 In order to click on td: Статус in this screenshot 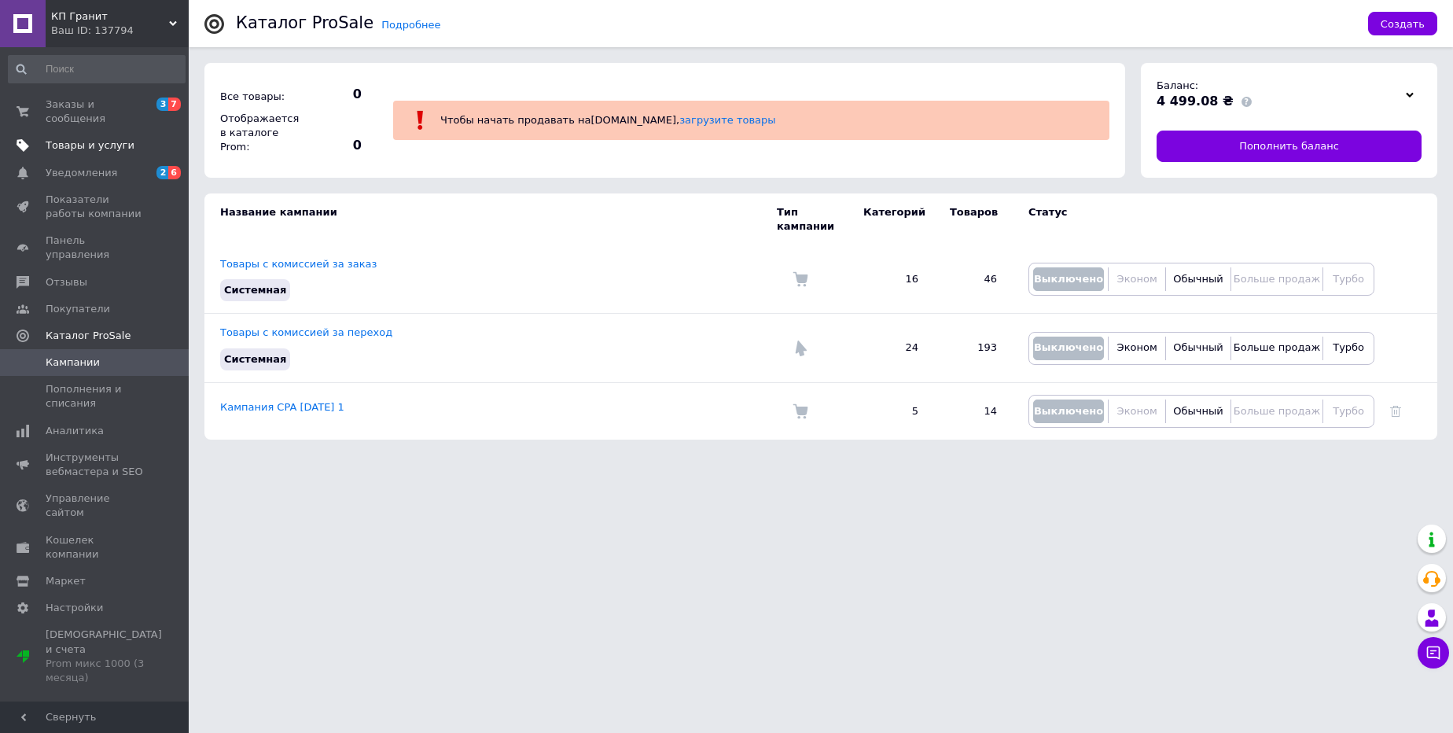, I will do `click(1193, 219)`.